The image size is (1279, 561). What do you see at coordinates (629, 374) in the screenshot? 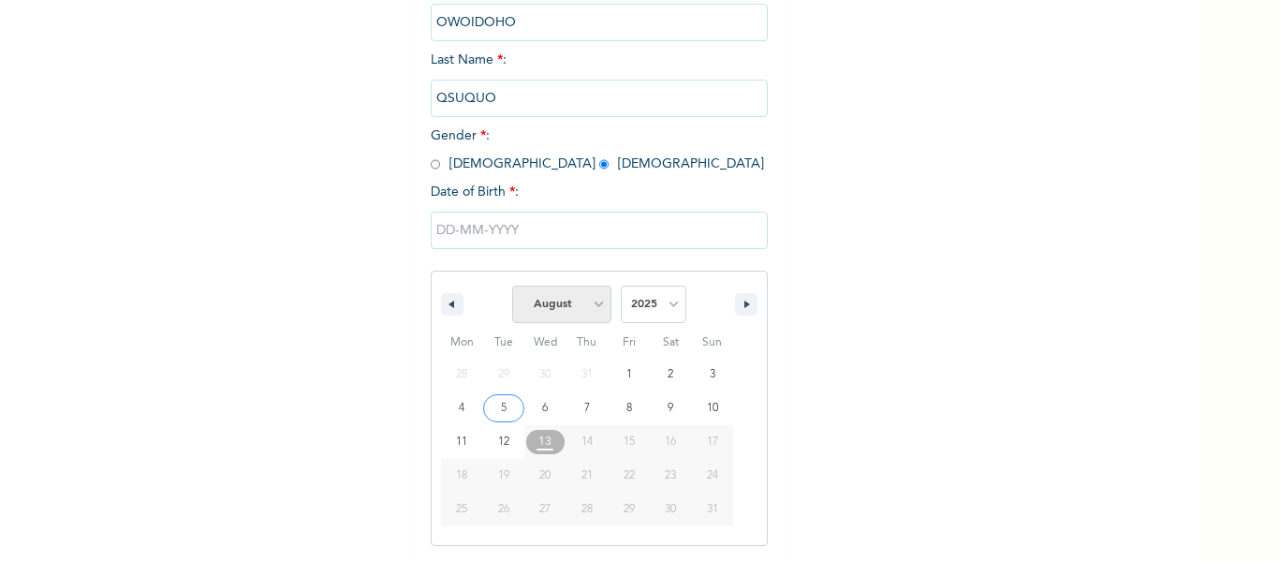
I see `span: 1` at bounding box center [629, 374].